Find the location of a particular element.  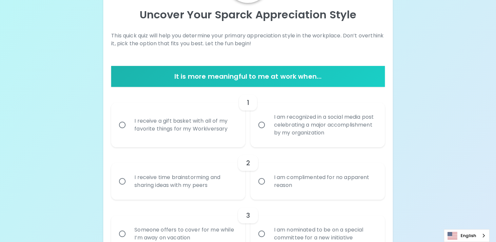

h6: 3 is located at coordinates (248, 215).